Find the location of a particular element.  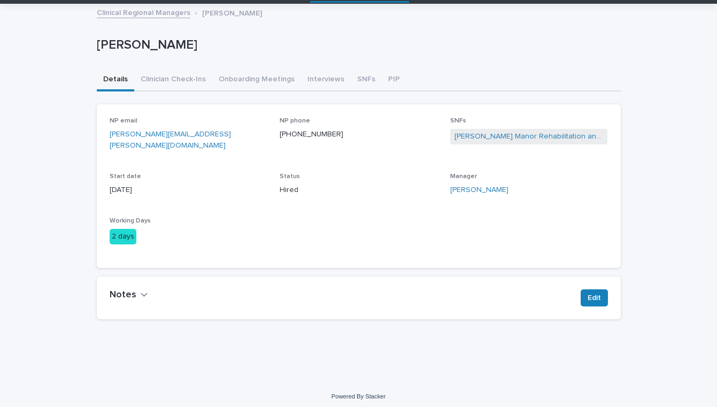

button: PIP is located at coordinates (394, 80).